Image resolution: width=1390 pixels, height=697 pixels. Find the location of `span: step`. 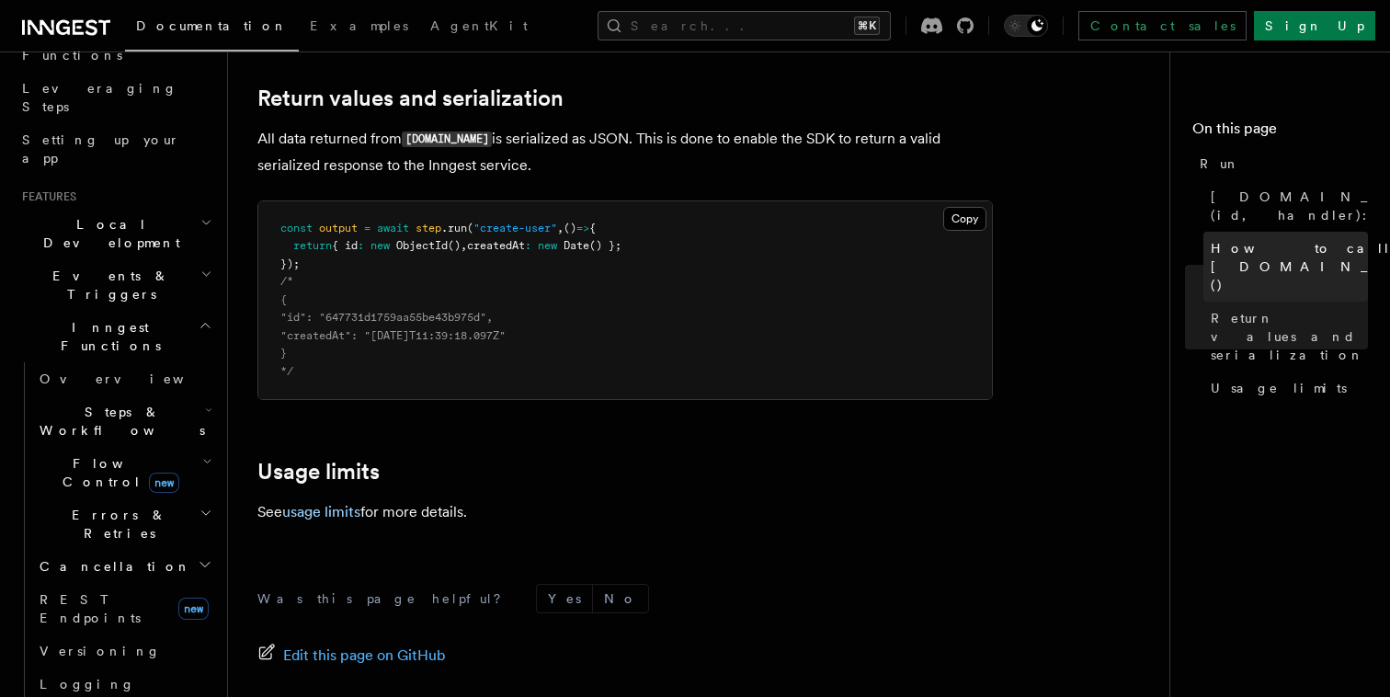

span: step is located at coordinates (428, 228).